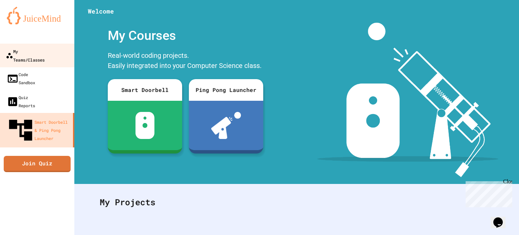 This screenshot has width=519, height=235. I want to click on a: Join Quiz, so click(37, 164).